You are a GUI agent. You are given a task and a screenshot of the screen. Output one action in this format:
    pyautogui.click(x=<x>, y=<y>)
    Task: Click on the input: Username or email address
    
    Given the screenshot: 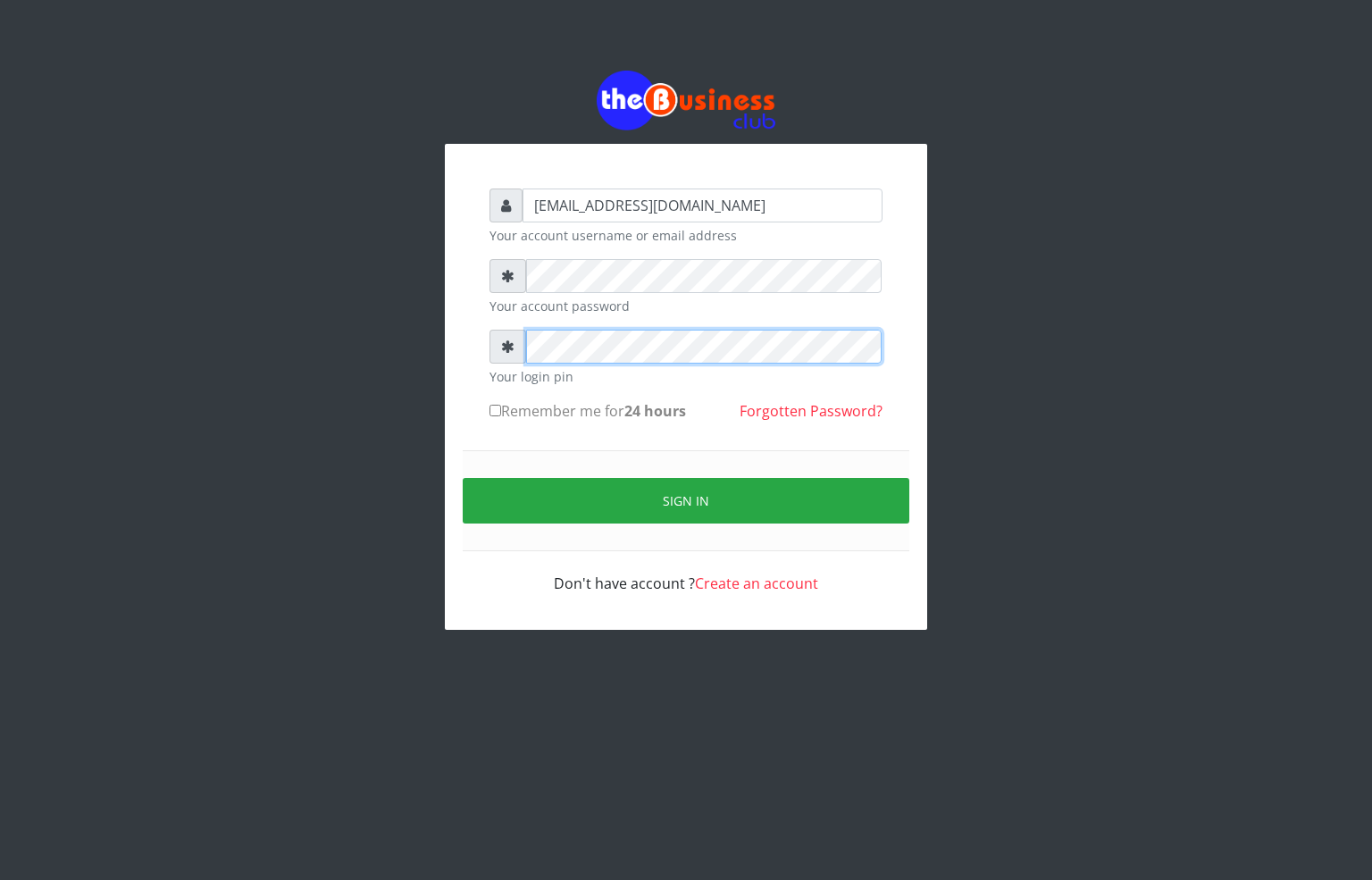 What is the action you would take?
    pyautogui.click(x=702, y=206)
    